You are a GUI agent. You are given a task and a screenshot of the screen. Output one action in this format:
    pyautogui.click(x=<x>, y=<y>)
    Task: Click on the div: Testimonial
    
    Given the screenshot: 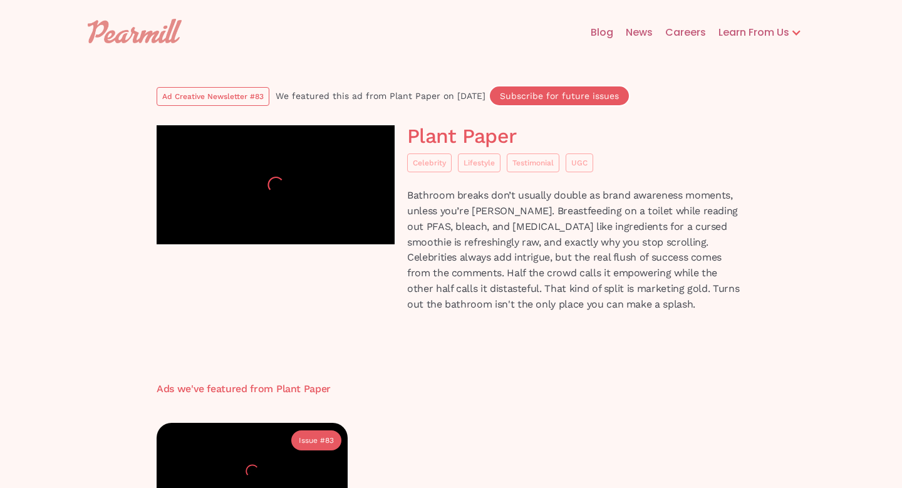 What is the action you would take?
    pyautogui.click(x=533, y=163)
    